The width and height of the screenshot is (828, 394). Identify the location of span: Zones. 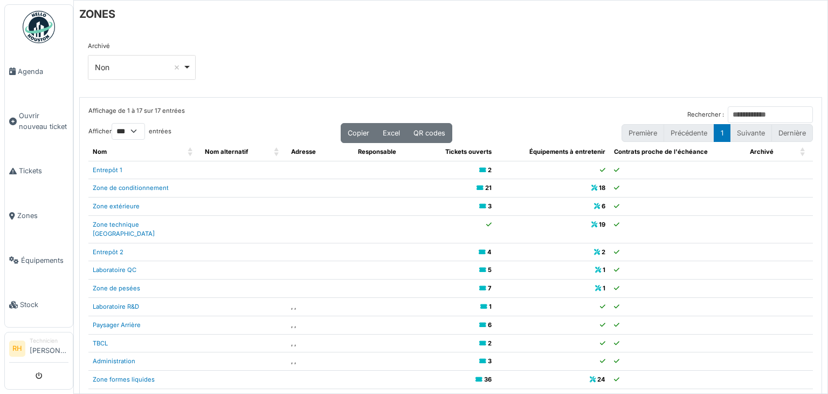
(43, 215).